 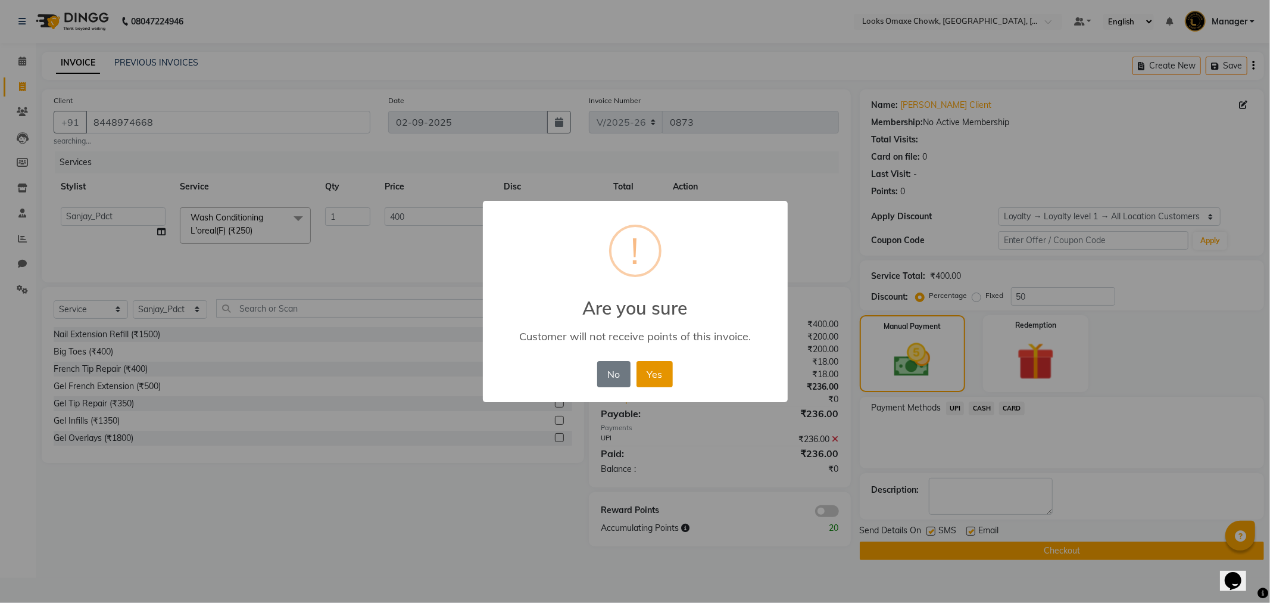 What do you see at coordinates (635, 301) in the screenshot?
I see `h2: Are you sure` at bounding box center [635, 301].